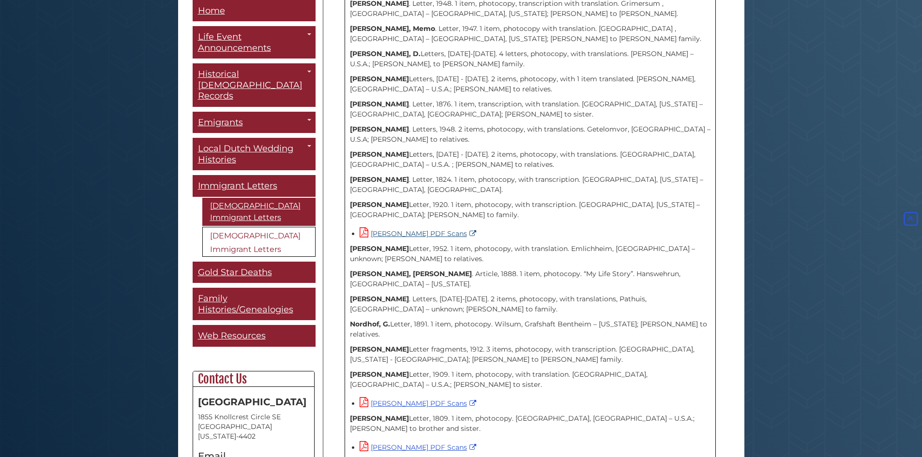  Describe the element at coordinates (254, 379) in the screenshot. I see `h2: Contact Us` at that location.